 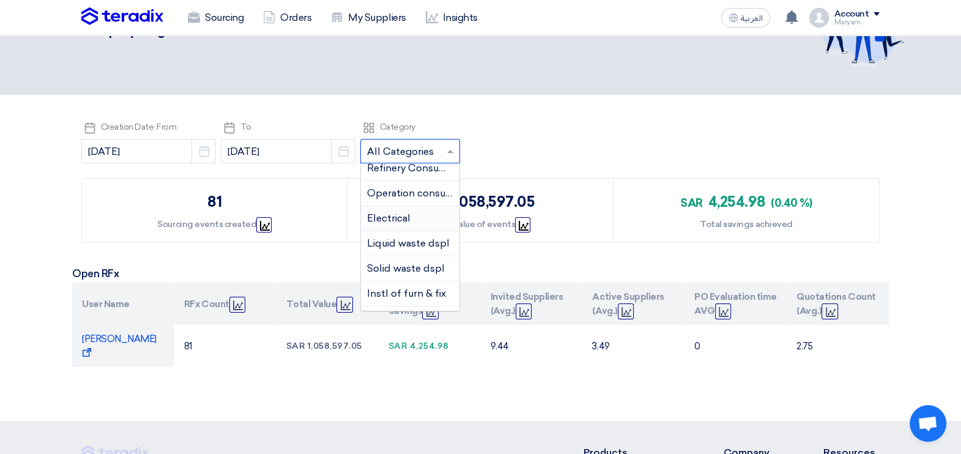 What do you see at coordinates (149, 151) in the screenshot?
I see `input: from` at bounding box center [149, 151].